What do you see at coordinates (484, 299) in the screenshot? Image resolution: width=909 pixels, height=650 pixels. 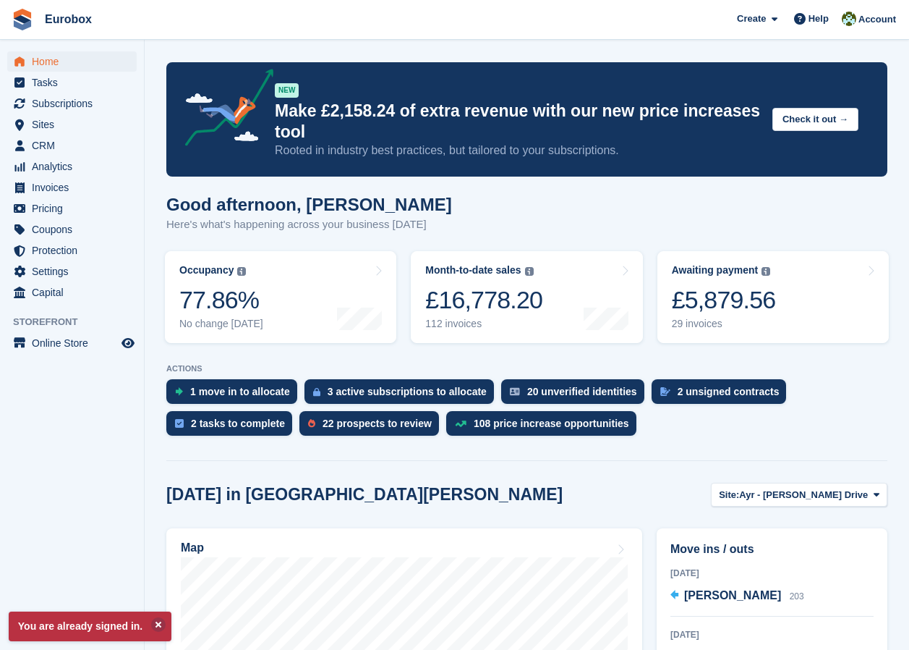 I see `div: £16,778.20` at bounding box center [484, 299].